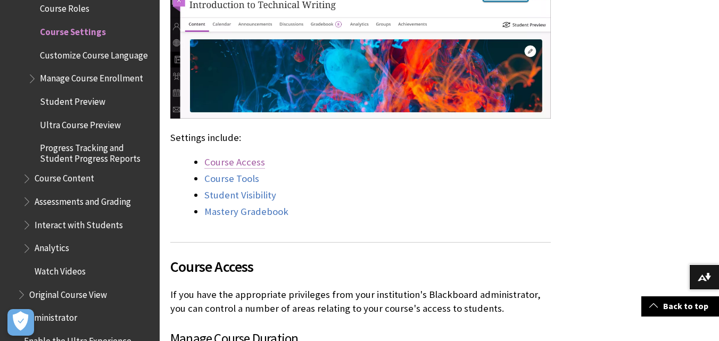 Image resolution: width=719 pixels, height=341 pixels. Describe the element at coordinates (232, 179) in the screenshot. I see `a: Course Tools` at that location.